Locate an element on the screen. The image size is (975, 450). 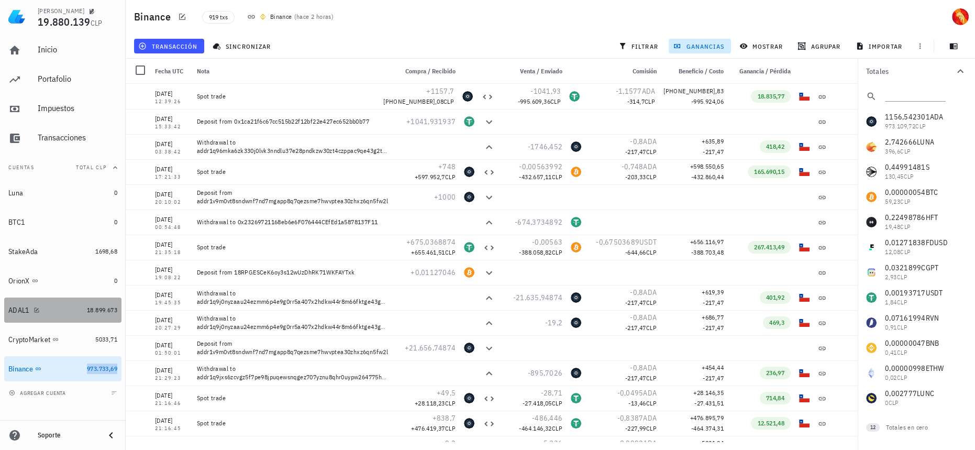
span: sincronizar is located at coordinates (242, 46).